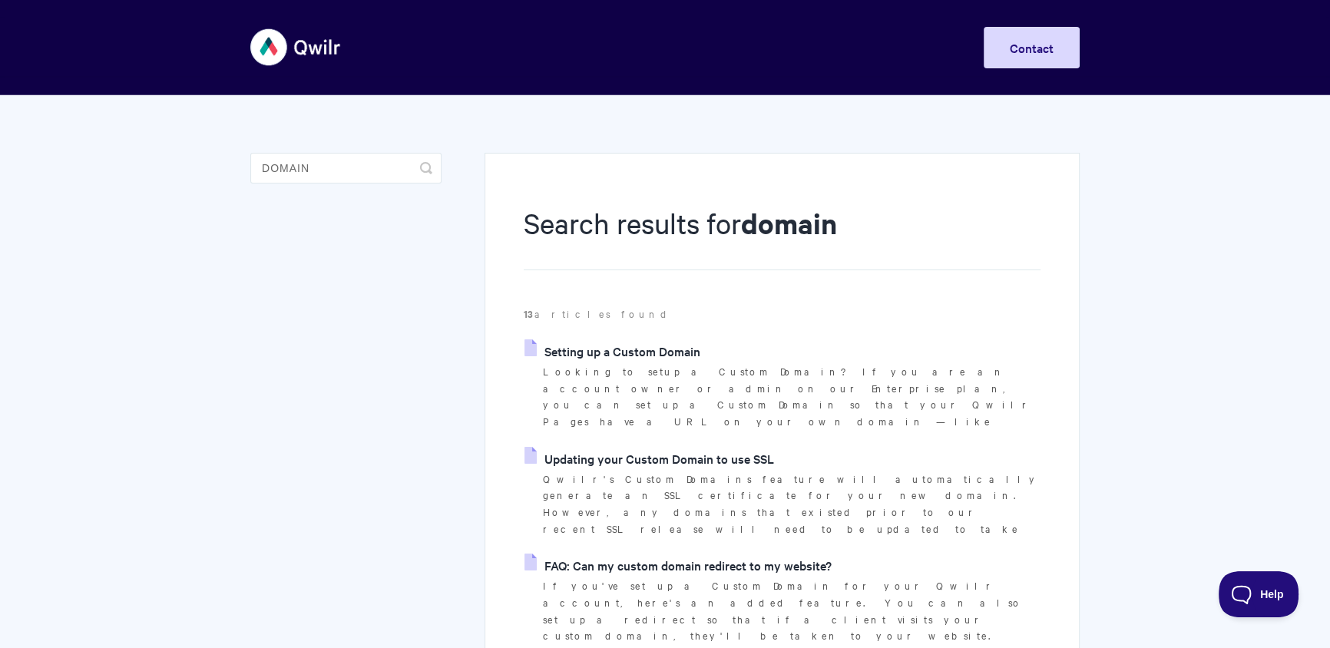 This screenshot has height=648, width=1330. What do you see at coordinates (789, 223) in the screenshot?
I see `strong: domain` at bounding box center [789, 223].